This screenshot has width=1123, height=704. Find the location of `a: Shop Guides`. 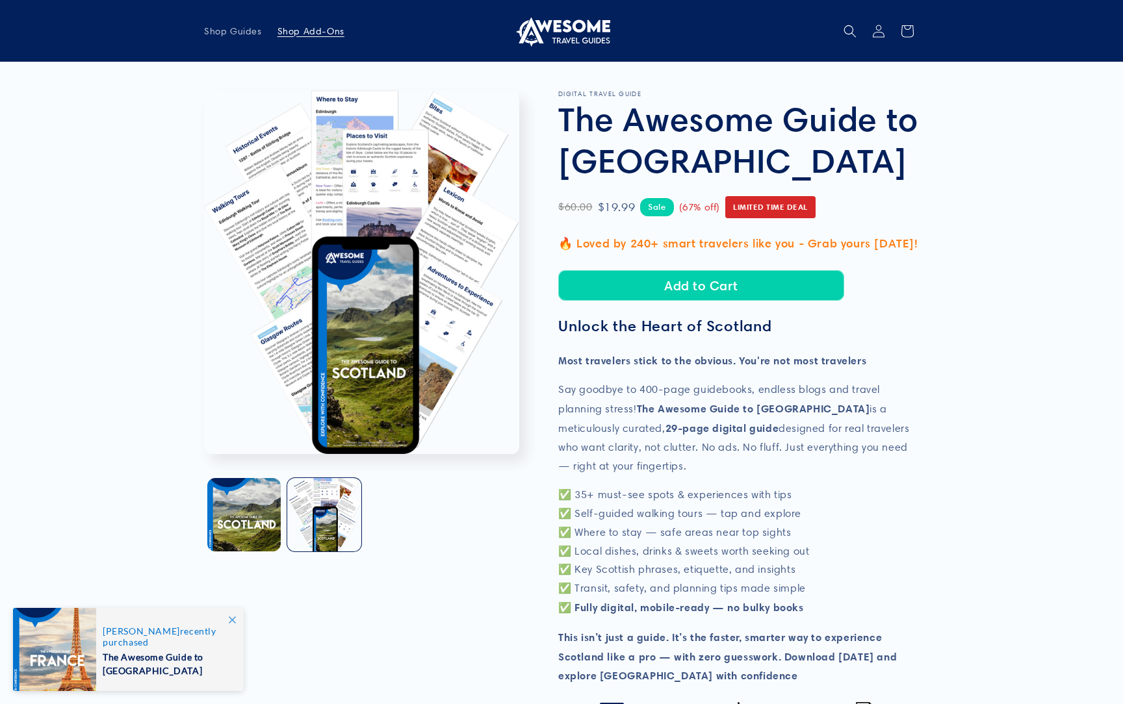

a: Shop Guides is located at coordinates (233, 31).